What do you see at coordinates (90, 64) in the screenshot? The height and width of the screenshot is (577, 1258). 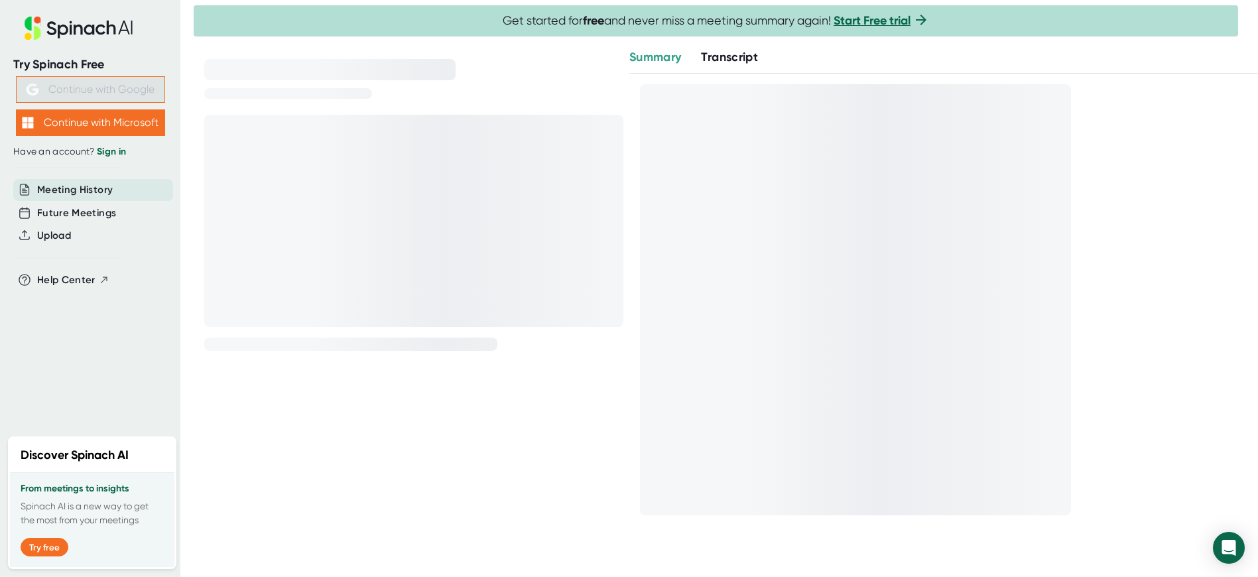 I see `div: Try Spinach Free` at bounding box center [90, 64].